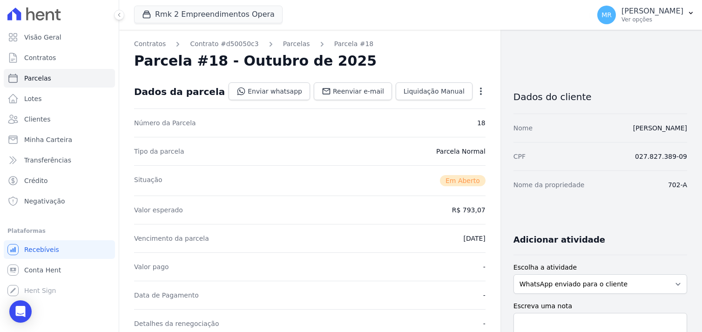 The width and height of the screenshot is (702, 332). Describe the element at coordinates (677, 185) in the screenshot. I see `dd: 702-A` at that location.